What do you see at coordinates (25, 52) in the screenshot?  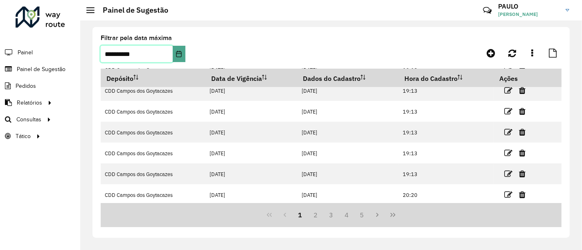 I see `font: Painel` at bounding box center [25, 52].